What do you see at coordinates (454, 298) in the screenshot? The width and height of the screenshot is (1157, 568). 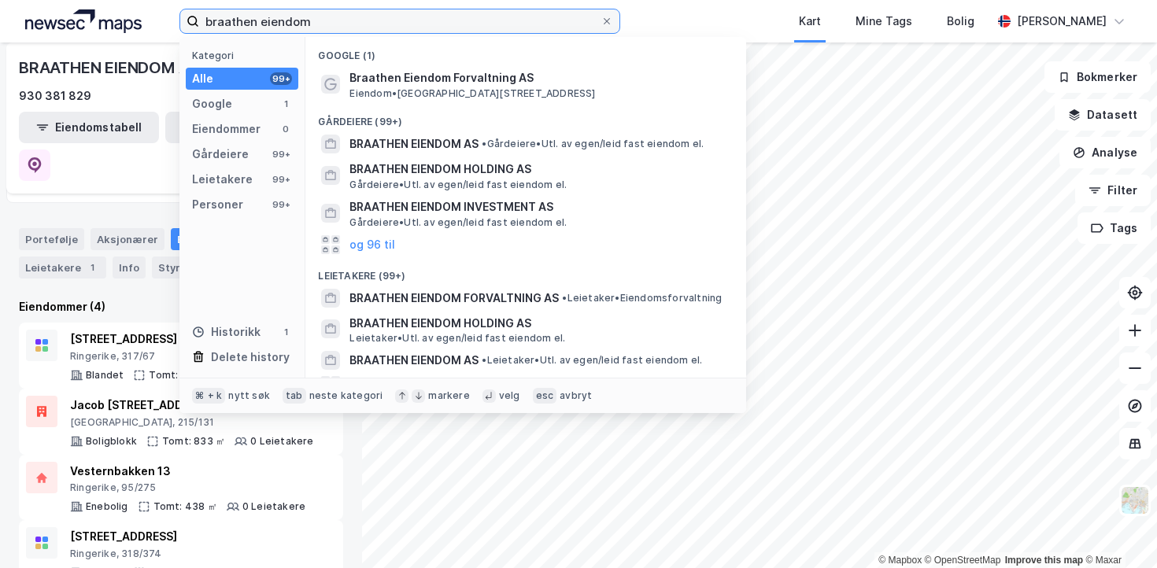 I see `span: BRAATHEN EIENDOM FORVALTNING AS` at bounding box center [454, 298].